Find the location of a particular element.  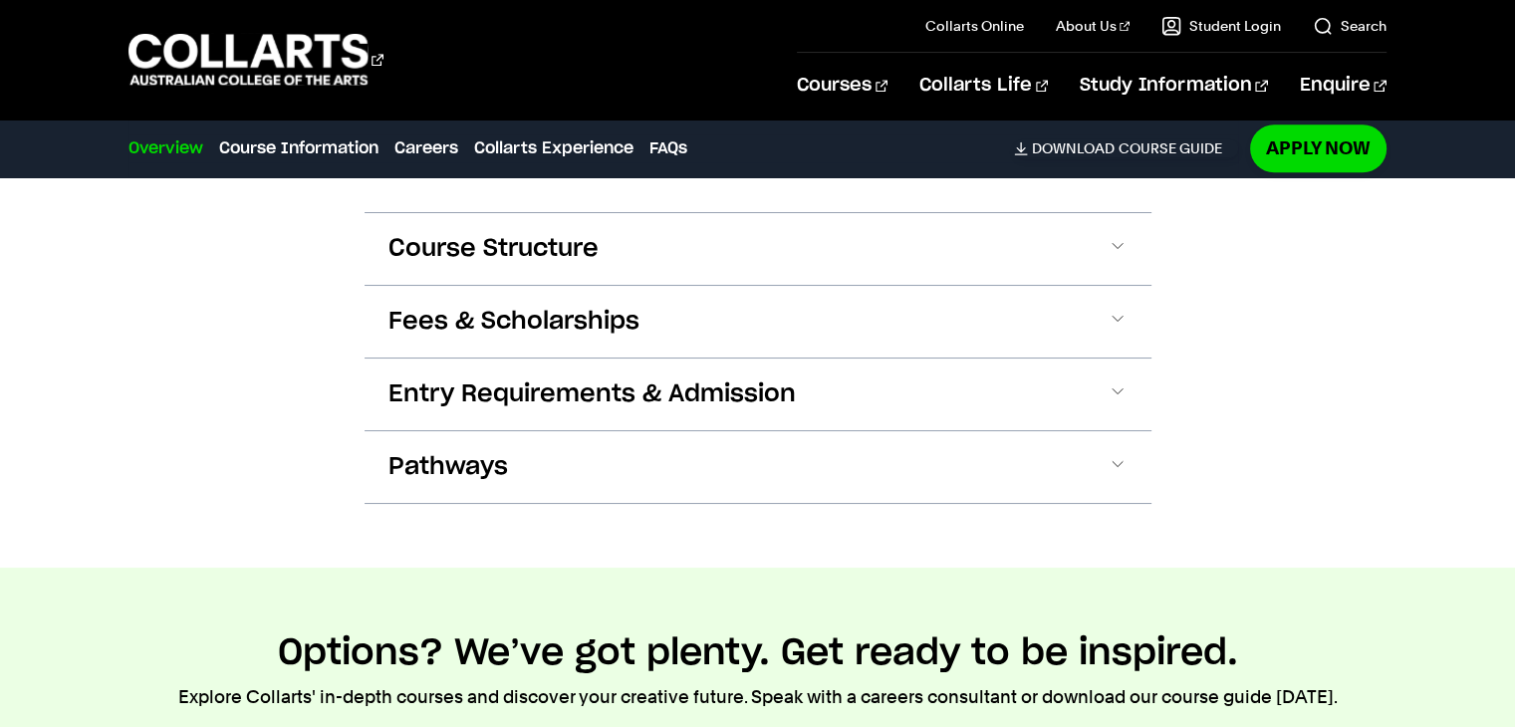

a: Collarts Online is located at coordinates (974, 26).